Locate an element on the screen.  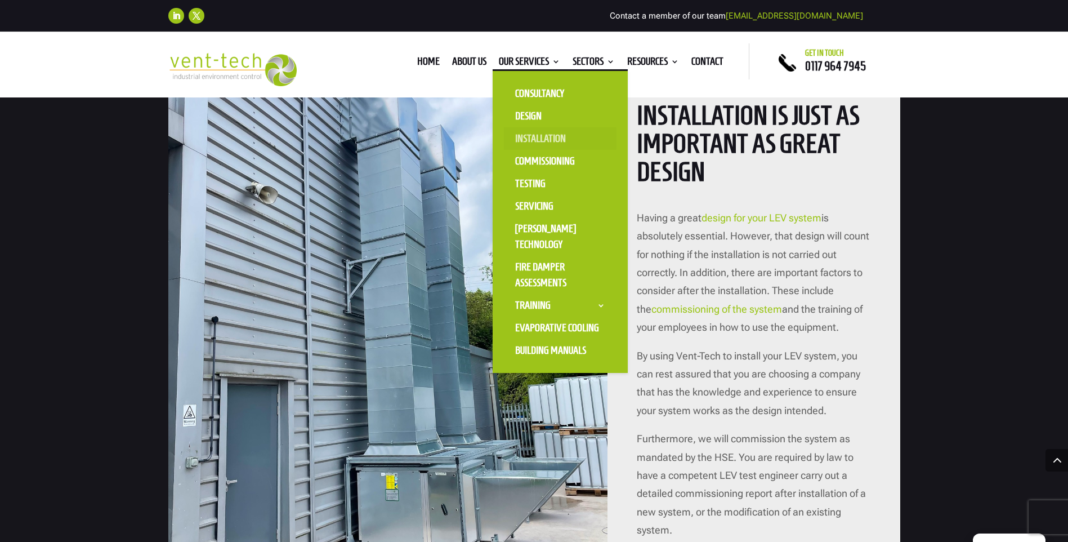
a: Follow on LinkedIn is located at coordinates (176, 16).